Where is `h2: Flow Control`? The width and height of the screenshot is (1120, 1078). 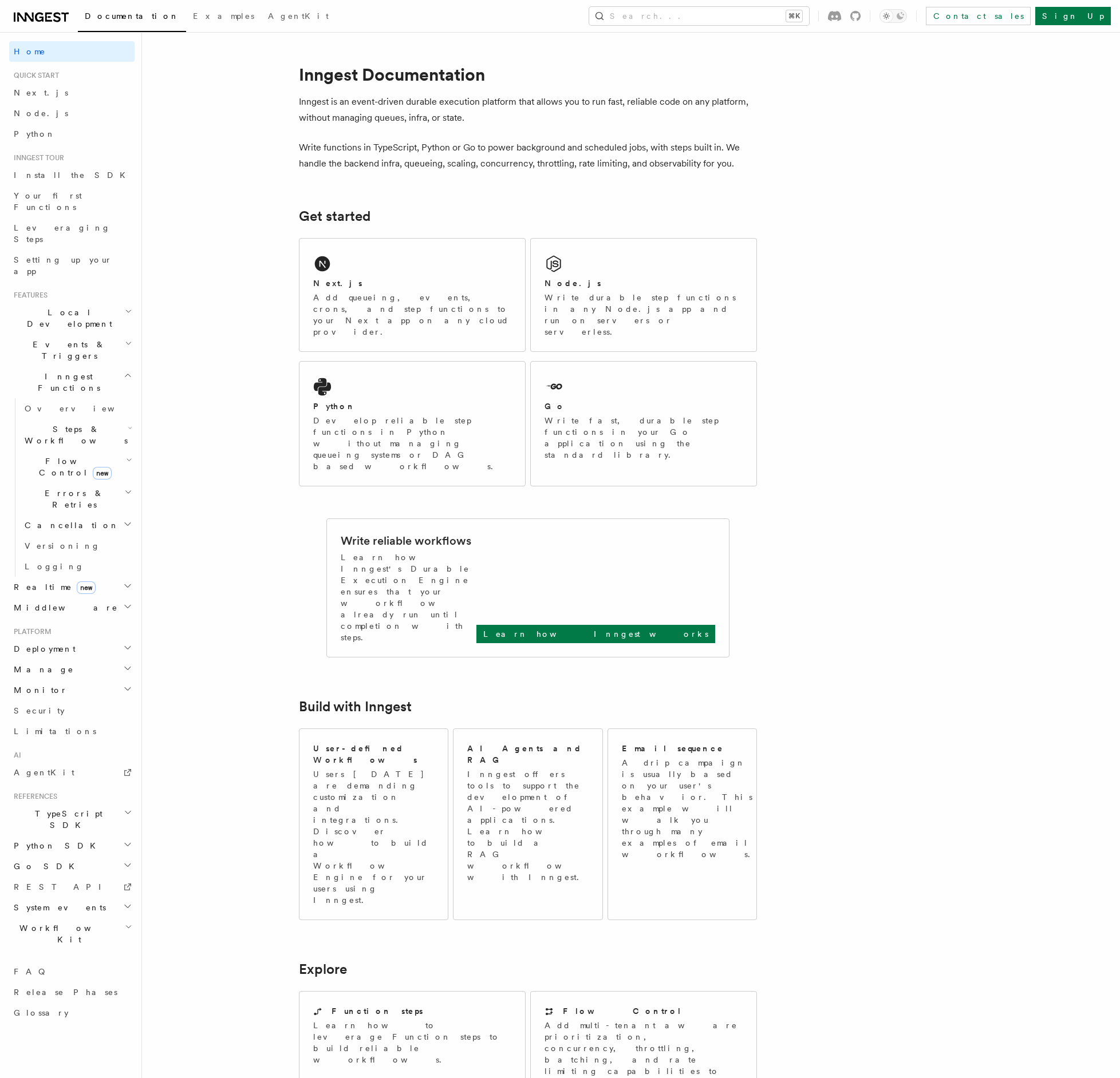
h2: Flow Control is located at coordinates (622, 1011).